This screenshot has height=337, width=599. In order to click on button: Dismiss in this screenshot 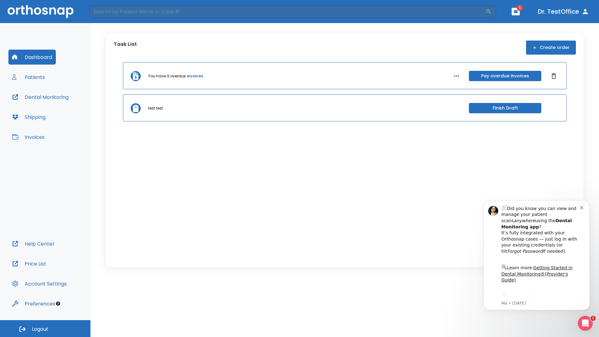, I will do `click(554, 76)`.